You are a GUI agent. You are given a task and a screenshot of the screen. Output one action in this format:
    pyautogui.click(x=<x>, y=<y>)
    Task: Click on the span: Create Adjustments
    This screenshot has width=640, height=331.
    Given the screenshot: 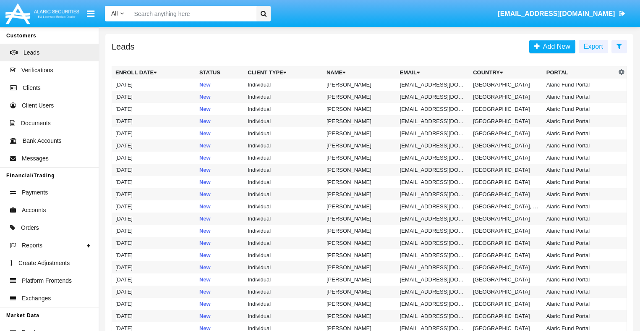 What is the action you would take?
    pyautogui.click(x=44, y=263)
    